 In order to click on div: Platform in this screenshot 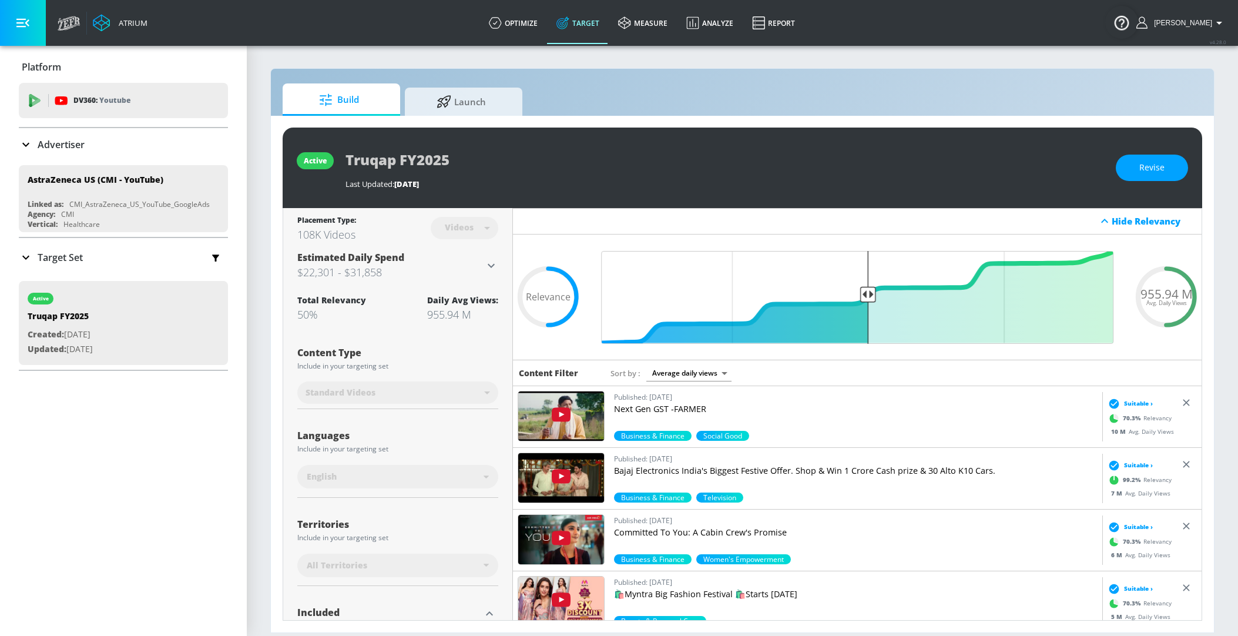, I will do `click(123, 67)`.